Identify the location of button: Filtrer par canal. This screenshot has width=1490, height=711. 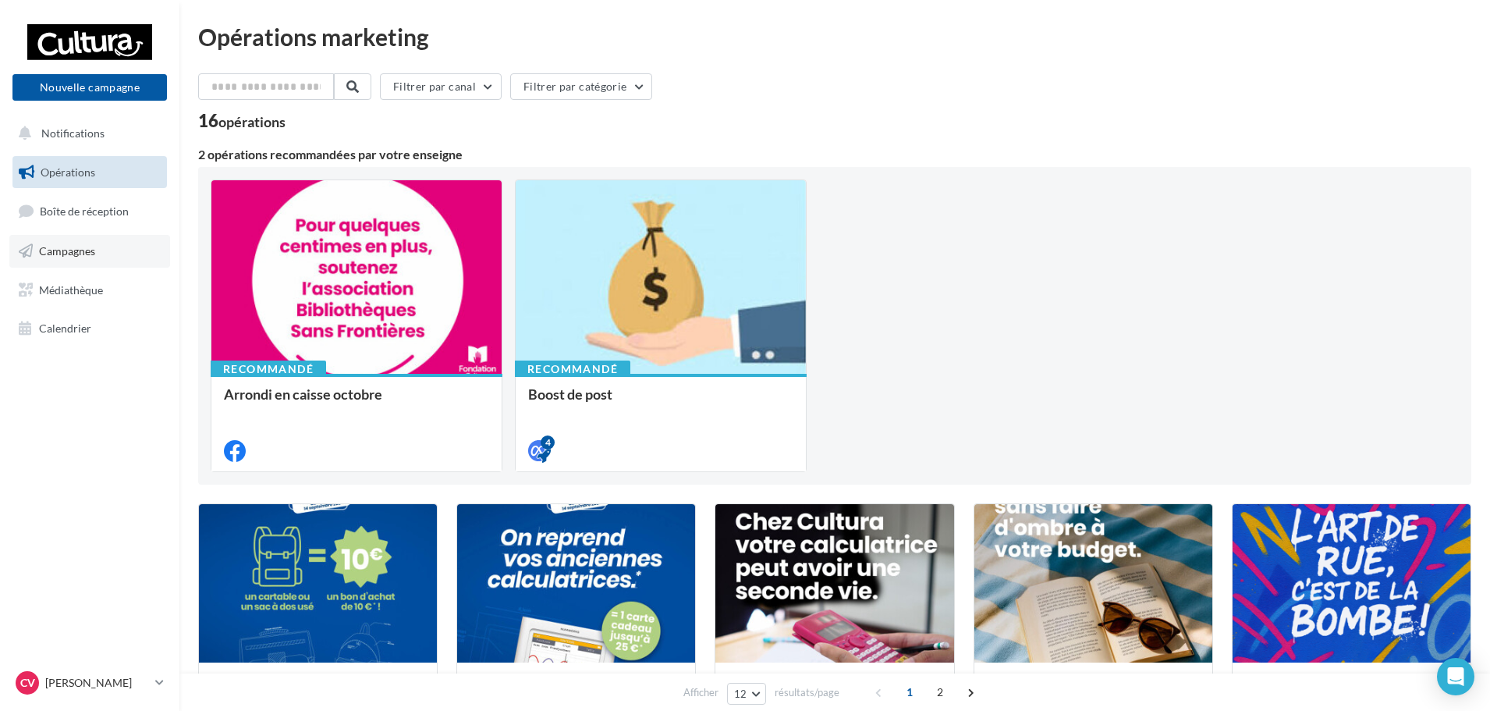
(441, 87).